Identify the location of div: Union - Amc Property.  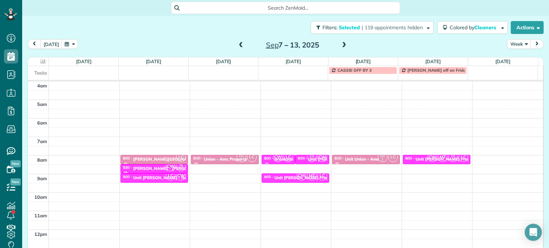
(225, 159).